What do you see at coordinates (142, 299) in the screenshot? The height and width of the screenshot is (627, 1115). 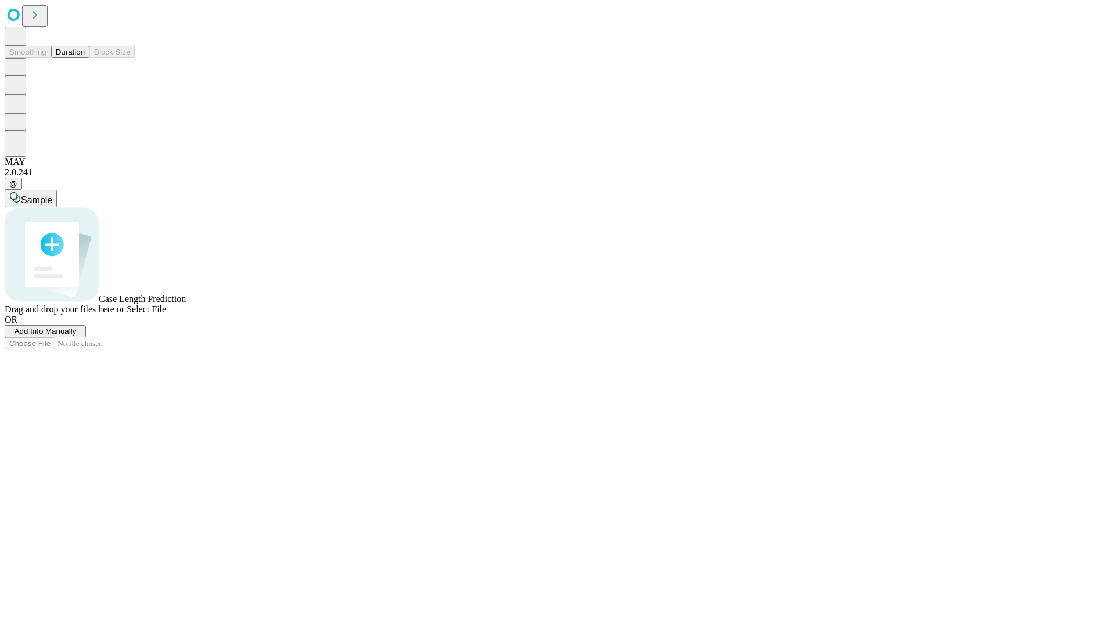 I see `span: Case Length Prediction` at bounding box center [142, 299].